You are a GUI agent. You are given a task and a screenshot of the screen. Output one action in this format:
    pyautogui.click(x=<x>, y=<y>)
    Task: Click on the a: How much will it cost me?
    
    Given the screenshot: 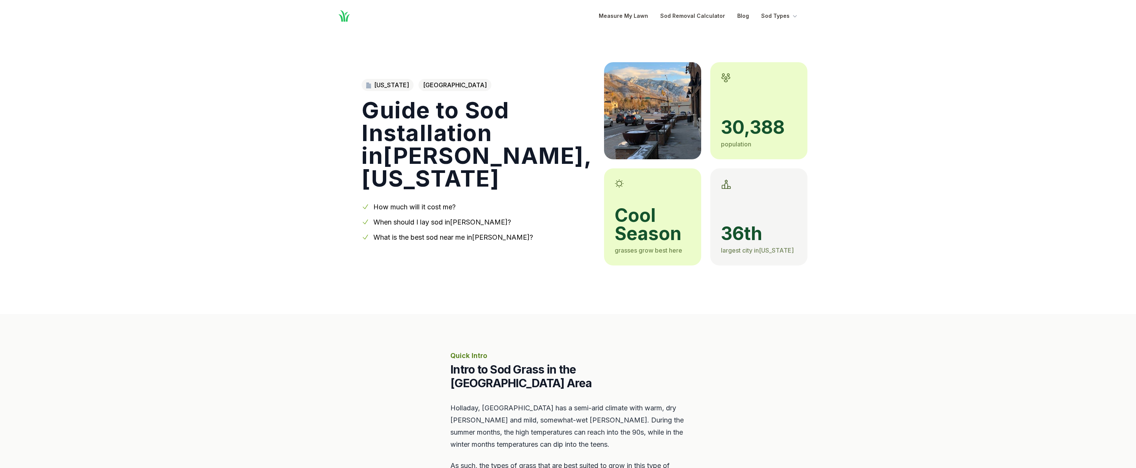 What is the action you would take?
    pyautogui.click(x=414, y=207)
    